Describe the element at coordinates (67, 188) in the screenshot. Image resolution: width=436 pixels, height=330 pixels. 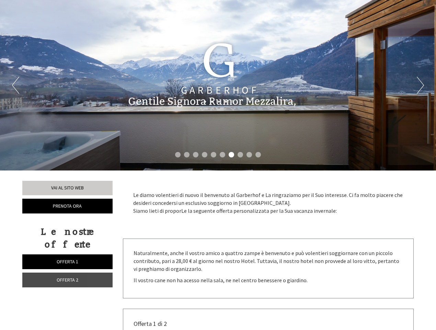
I see `a: Vai al sito web` at that location.